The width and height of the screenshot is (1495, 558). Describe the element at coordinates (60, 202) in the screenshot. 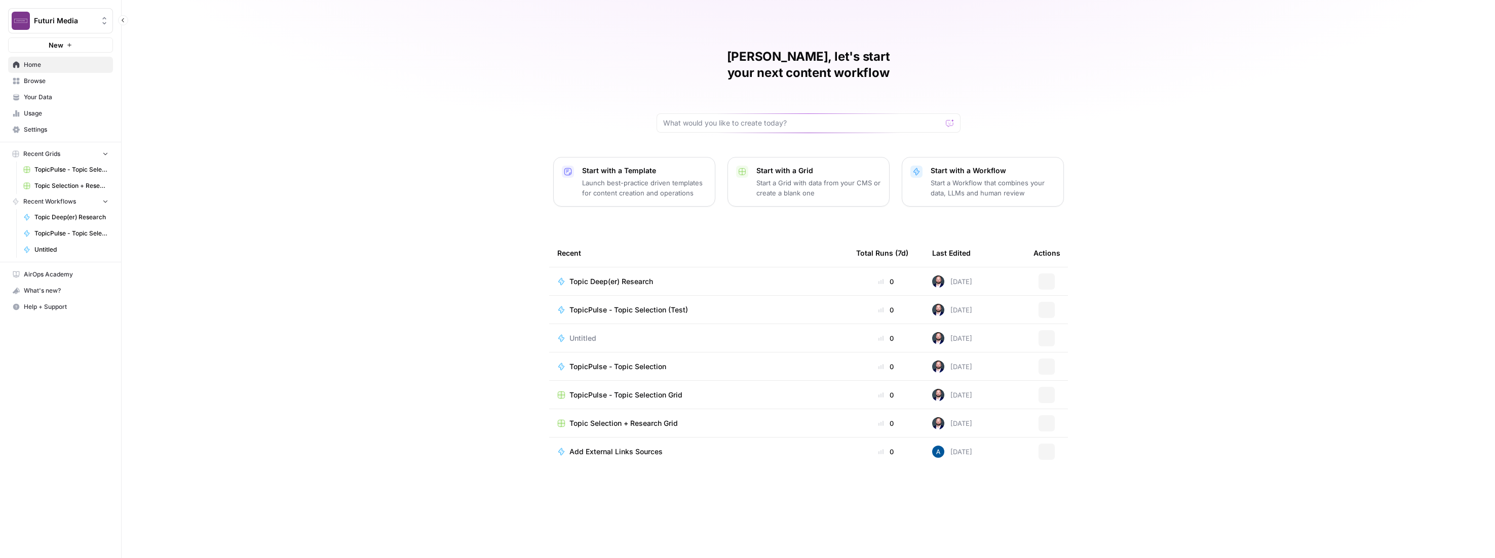

I see `button: Recent Workflows` at that location.